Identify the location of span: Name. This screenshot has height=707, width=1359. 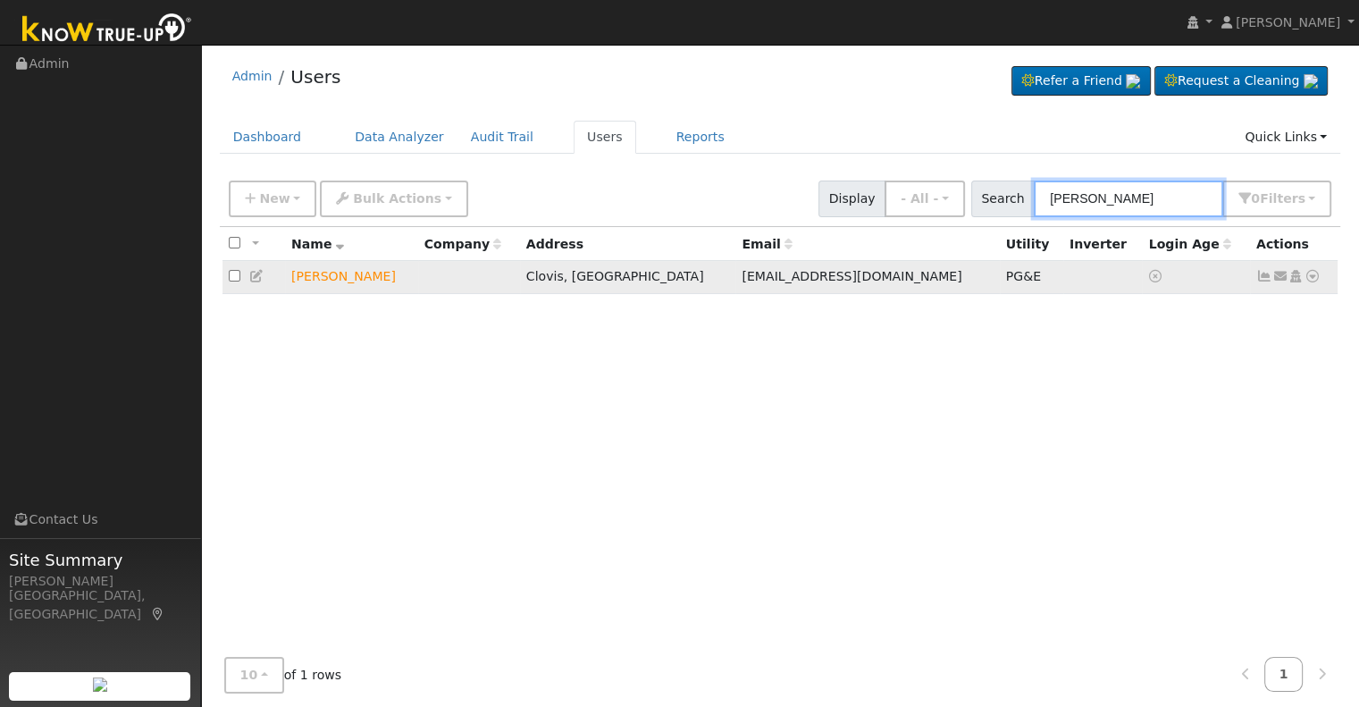
(317, 244).